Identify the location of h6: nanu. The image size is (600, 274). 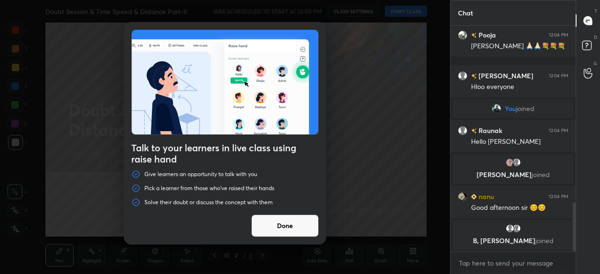
(485, 196).